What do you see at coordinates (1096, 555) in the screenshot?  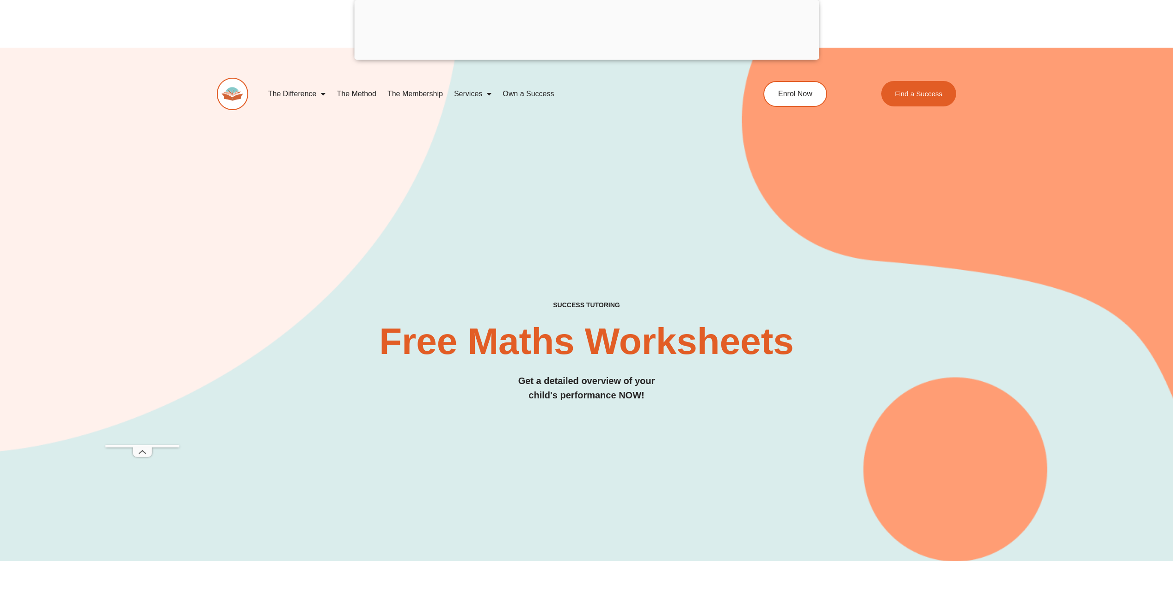 I see `div: Chat Widget` at bounding box center [1096, 555].